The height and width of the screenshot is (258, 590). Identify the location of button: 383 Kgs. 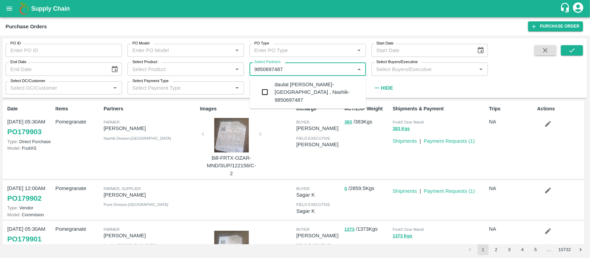
(401, 129).